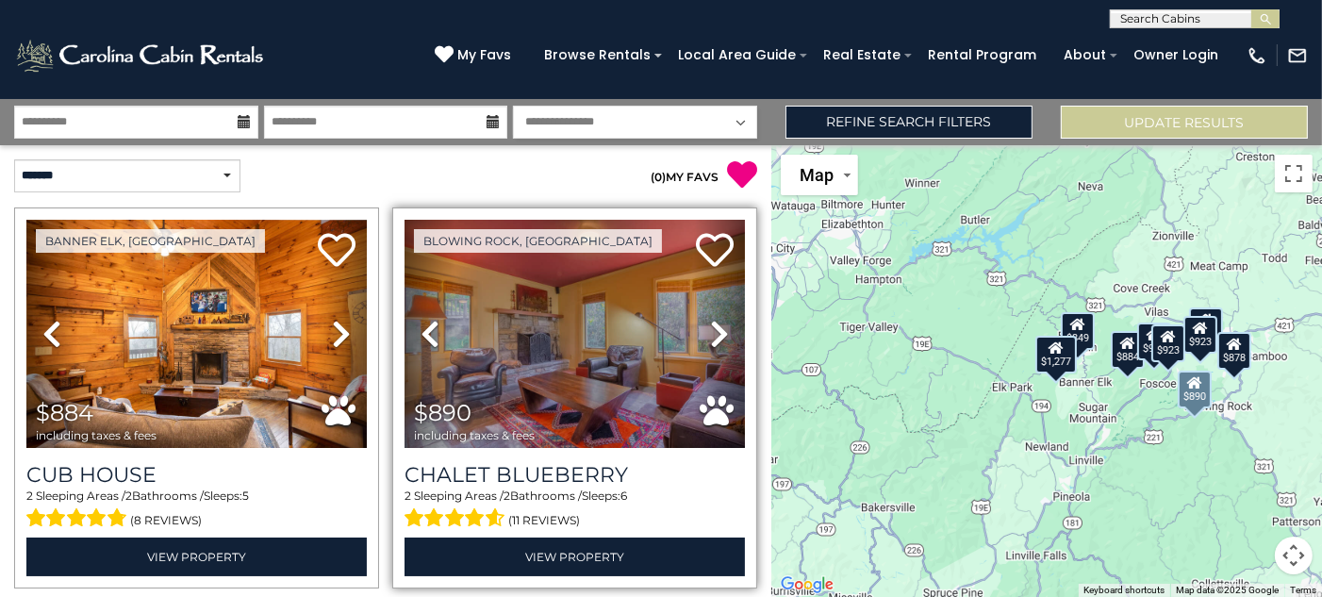 This screenshot has width=1322, height=597. What do you see at coordinates (1176, 55) in the screenshot?
I see `a: Owner Login` at bounding box center [1176, 55].